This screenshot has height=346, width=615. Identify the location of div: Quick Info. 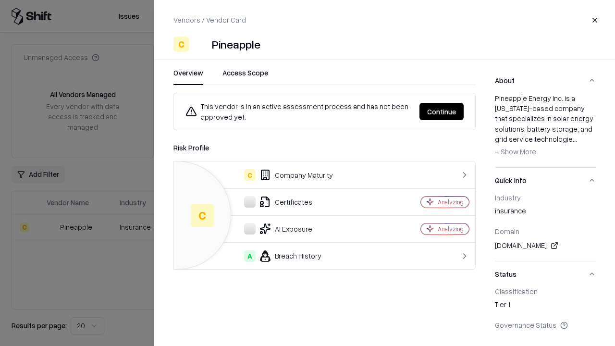
(545, 227).